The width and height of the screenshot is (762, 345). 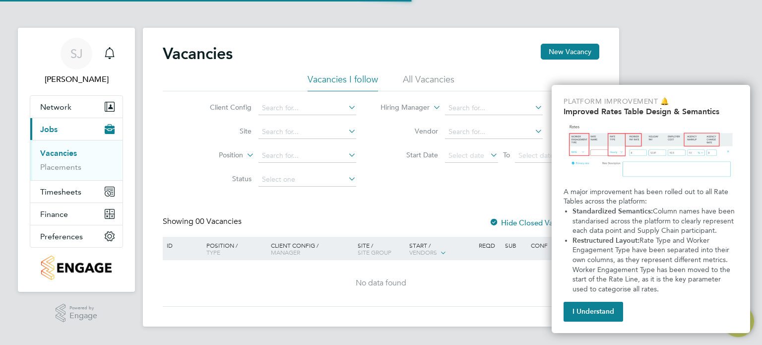 I want to click on span: 00 Vacancies, so click(x=218, y=221).